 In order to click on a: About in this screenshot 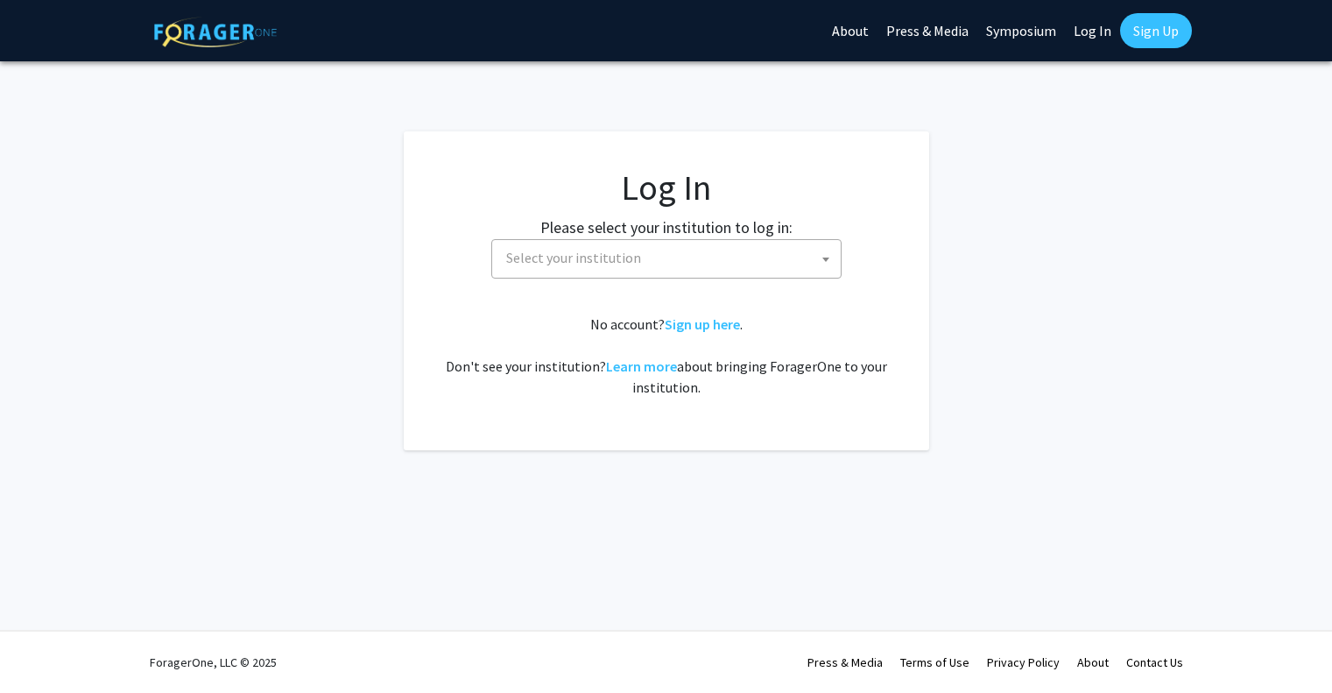, I will do `click(1093, 662)`.